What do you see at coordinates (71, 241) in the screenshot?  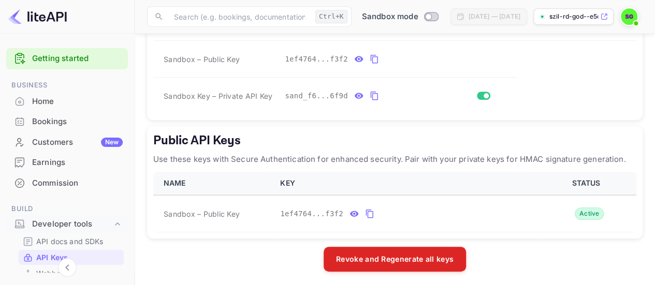 I see `div: API docs and SDKs` at bounding box center [71, 241].